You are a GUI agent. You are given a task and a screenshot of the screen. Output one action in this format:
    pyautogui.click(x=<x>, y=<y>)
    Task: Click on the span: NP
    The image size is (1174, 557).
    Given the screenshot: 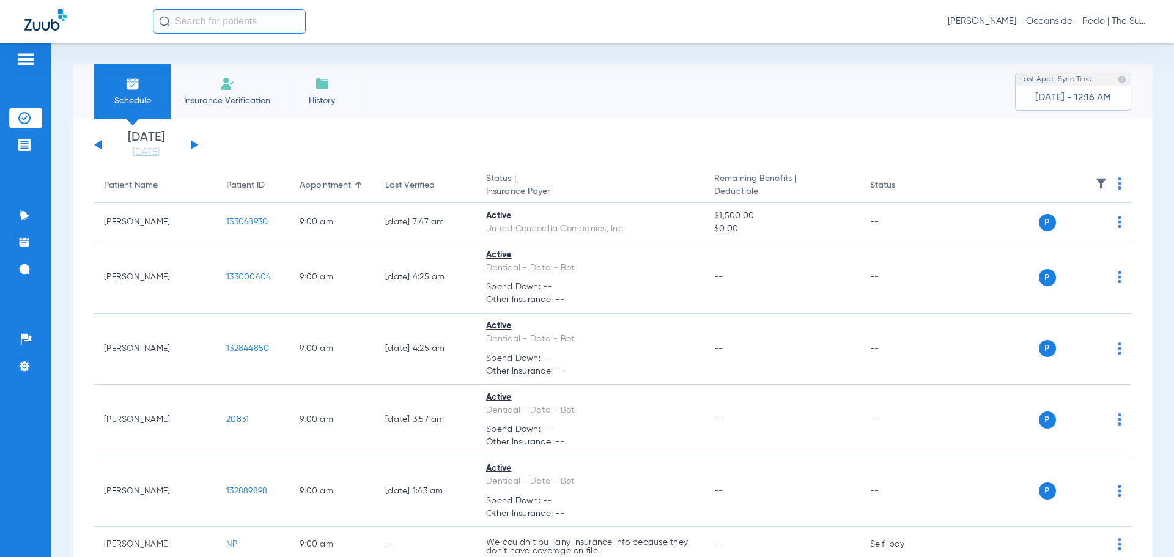 What is the action you would take?
    pyautogui.click(x=232, y=544)
    